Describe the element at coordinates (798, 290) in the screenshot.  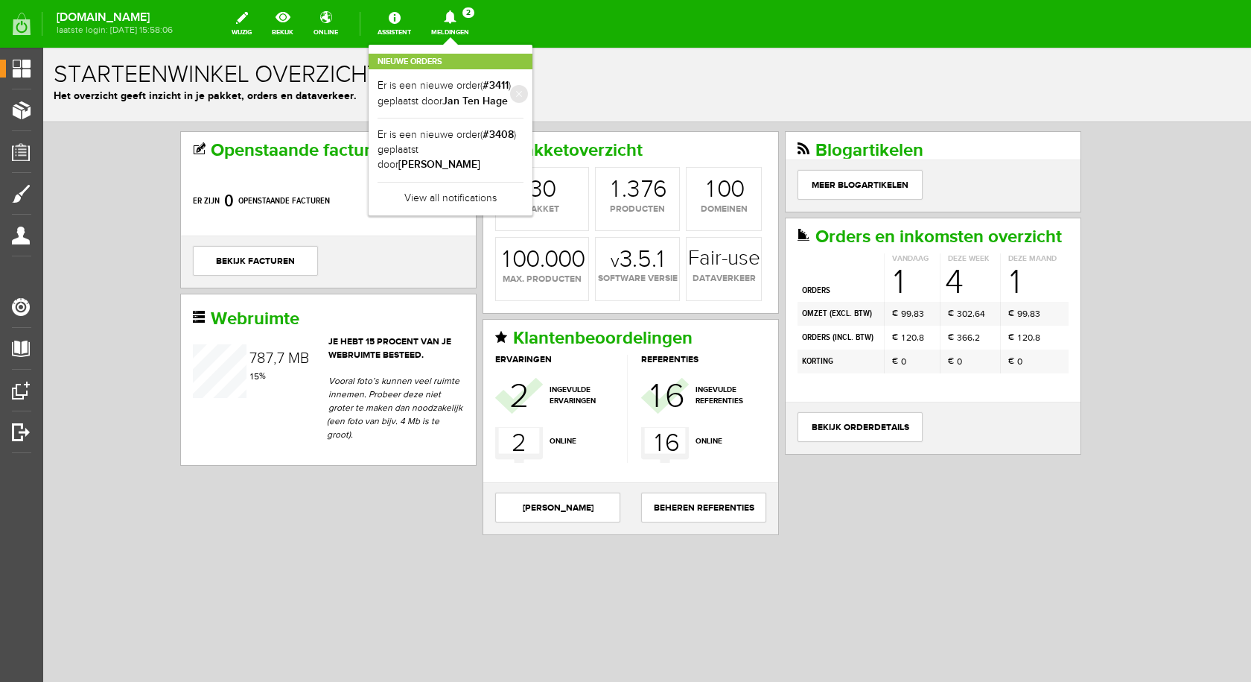
I see `td: orders ( )` at that location.